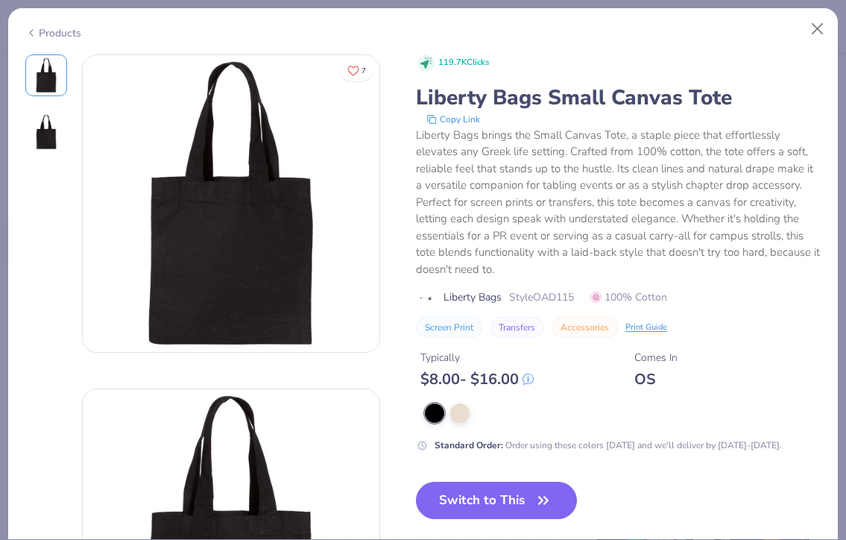  What do you see at coordinates (449, 327) in the screenshot?
I see `button: Screen Print` at bounding box center [449, 327].